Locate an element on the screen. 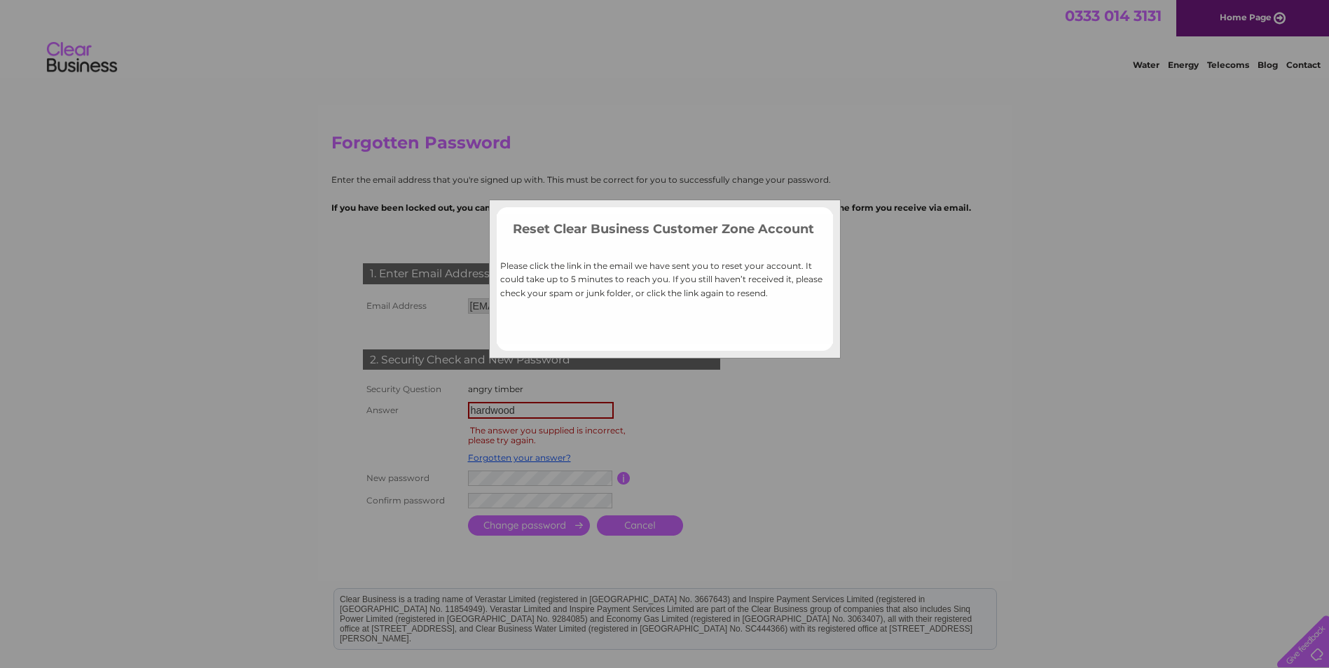 The width and height of the screenshot is (1329, 668). a: Blog is located at coordinates (1267, 64).